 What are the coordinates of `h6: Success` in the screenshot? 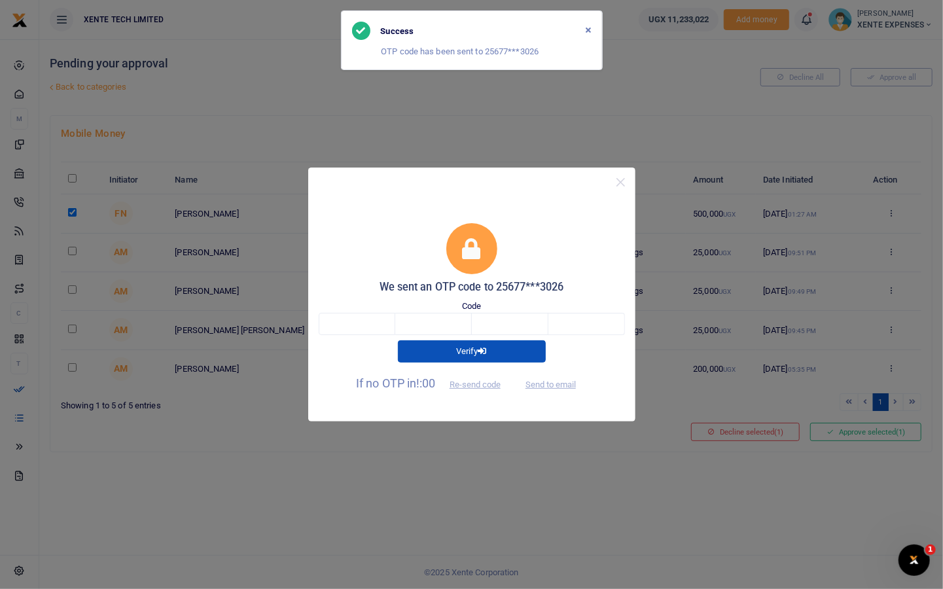 It's located at (397, 31).